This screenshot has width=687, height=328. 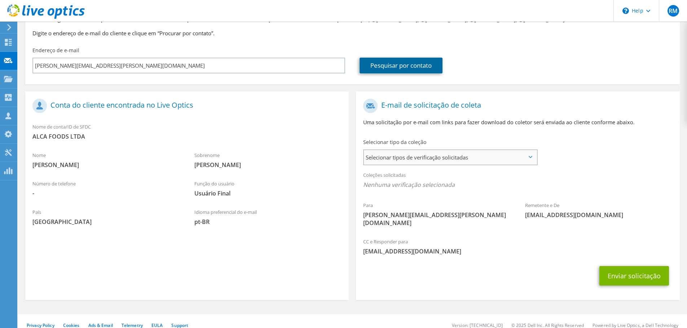 I want to click on h1: Conta do cliente encontrada no Live Optics, so click(x=185, y=106).